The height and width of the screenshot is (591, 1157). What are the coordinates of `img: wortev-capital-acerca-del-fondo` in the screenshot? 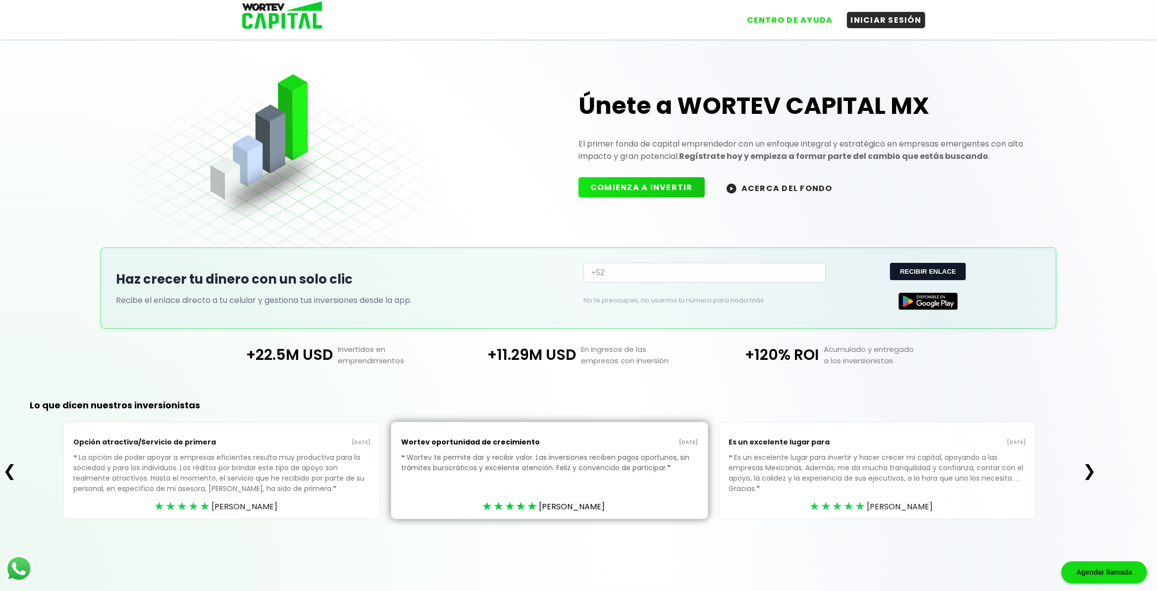 It's located at (731, 189).